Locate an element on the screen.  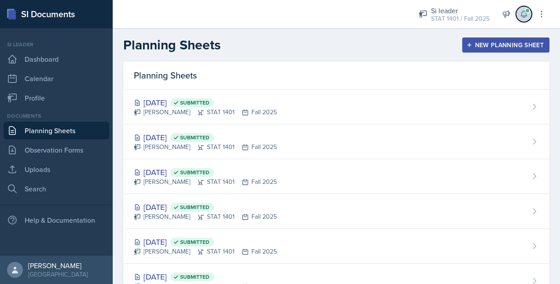
a: Planning Sheets is located at coordinates (56, 130).